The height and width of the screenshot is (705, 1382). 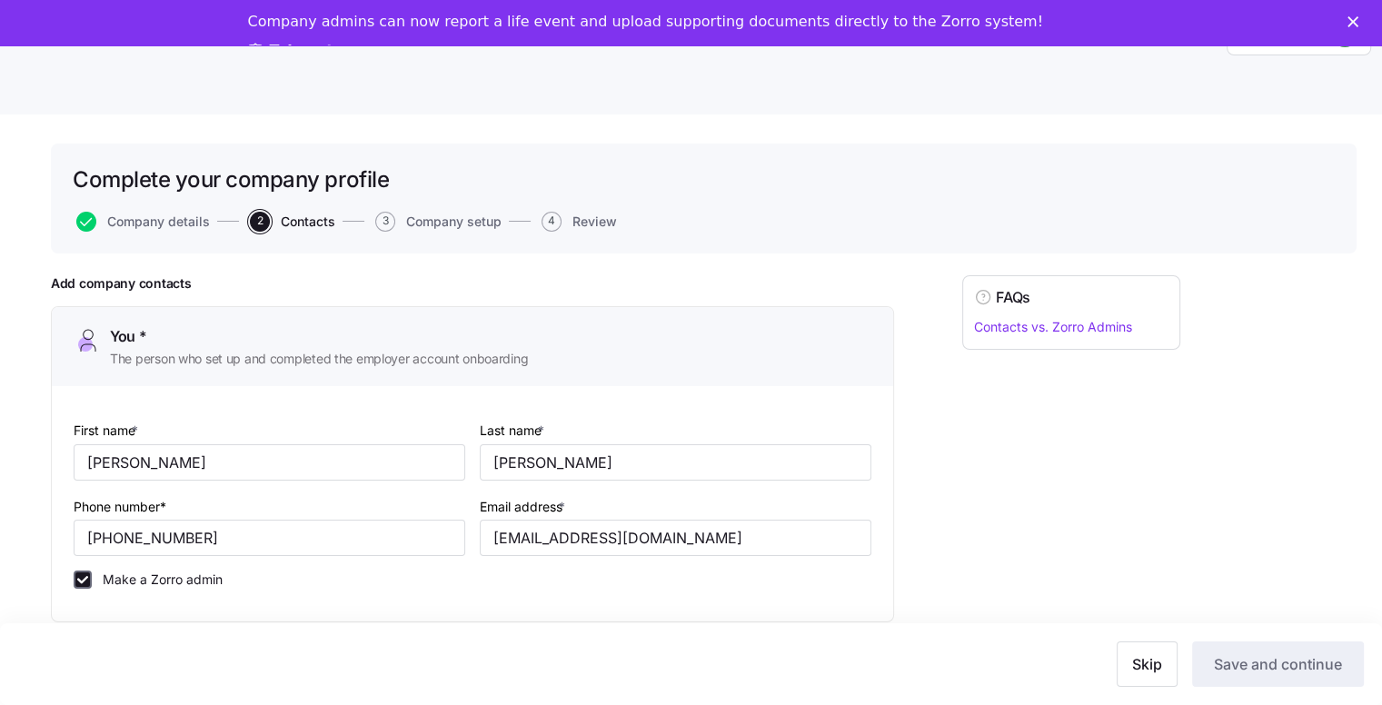 I want to click on a: Contacts vs. Zorro Admins, so click(x=1053, y=326).